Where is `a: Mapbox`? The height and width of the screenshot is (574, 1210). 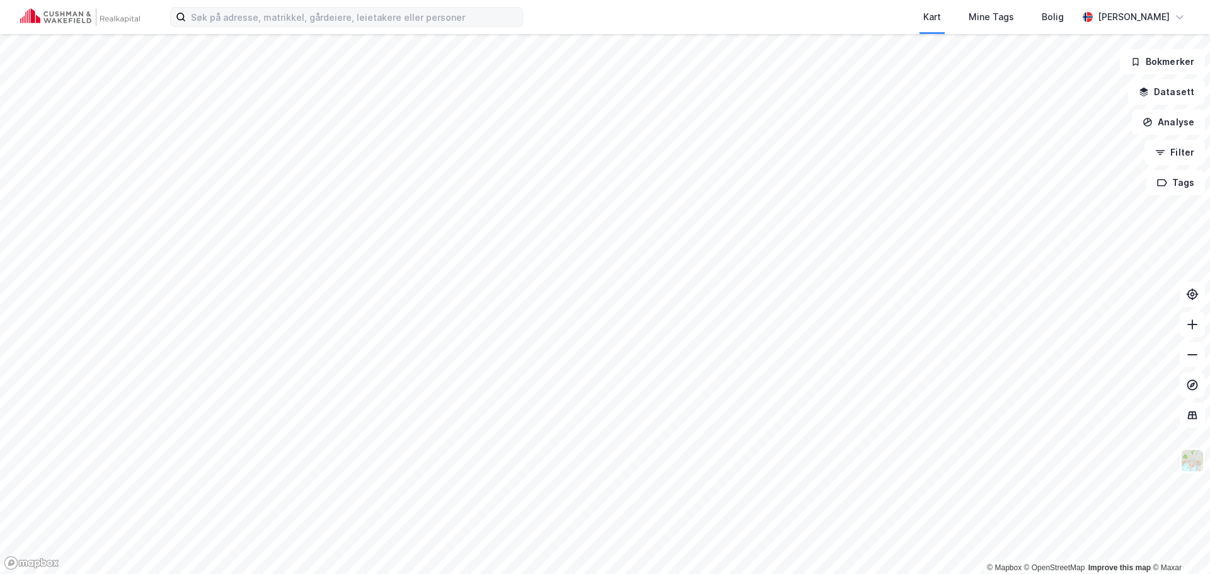 a: Mapbox is located at coordinates (1004, 568).